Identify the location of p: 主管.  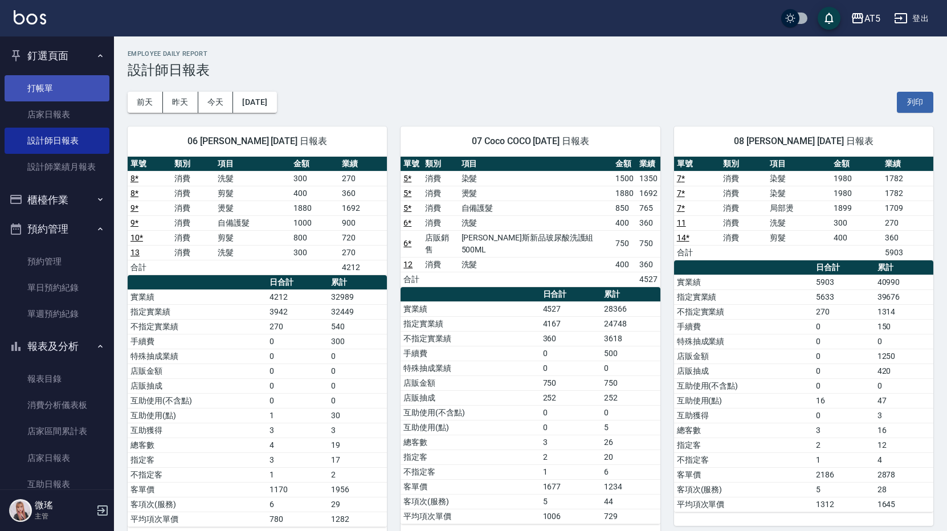
(64, 516).